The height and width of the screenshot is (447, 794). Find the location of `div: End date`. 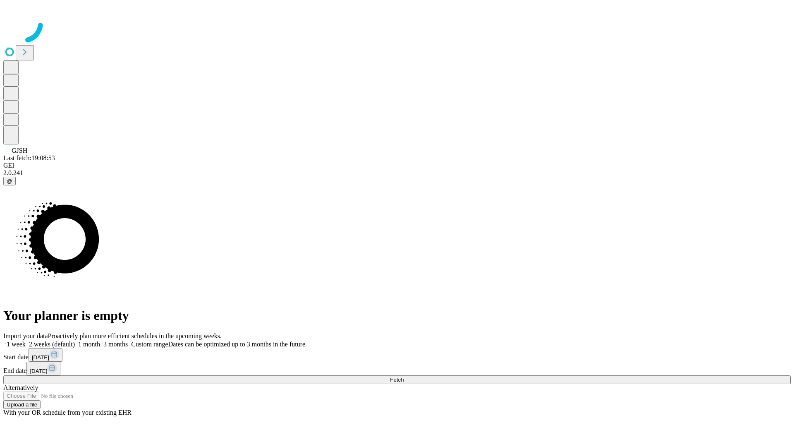

div: End date is located at coordinates (397, 368).